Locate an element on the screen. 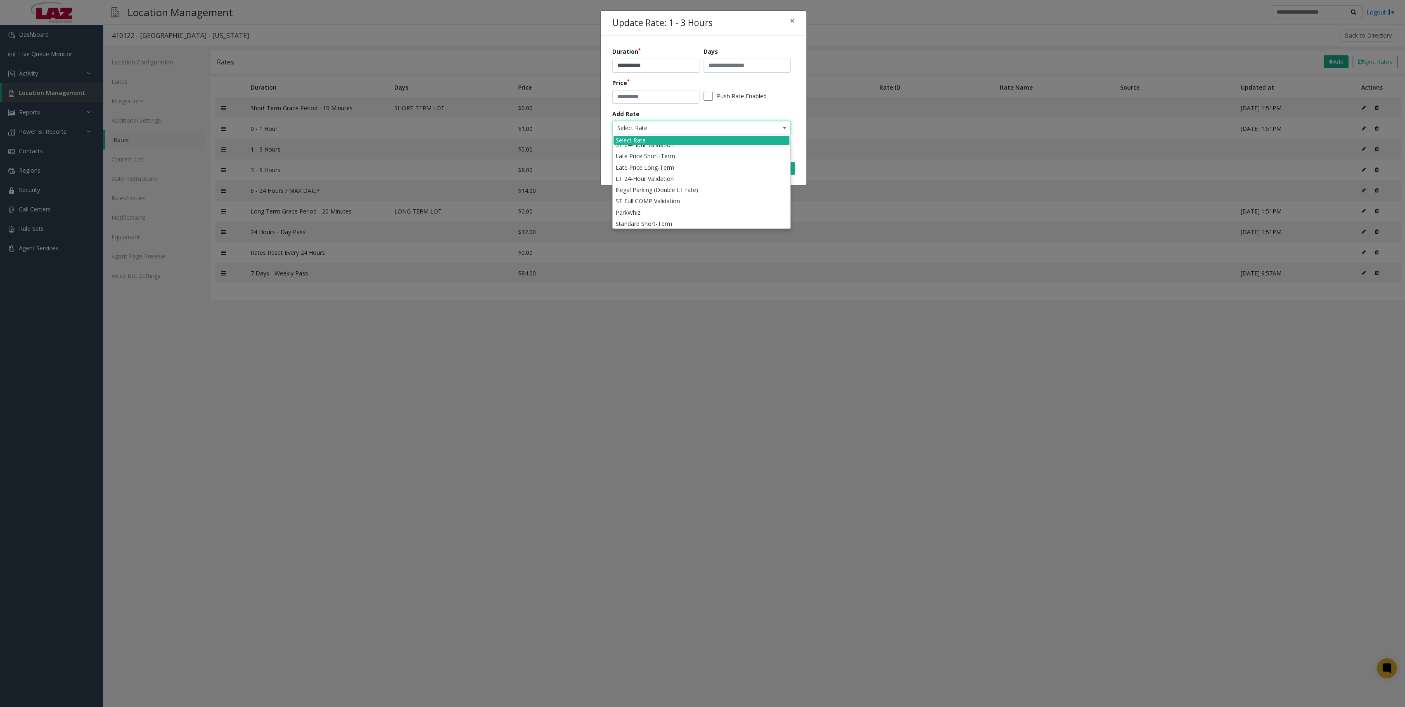  label: Add Rate is located at coordinates (626, 114).